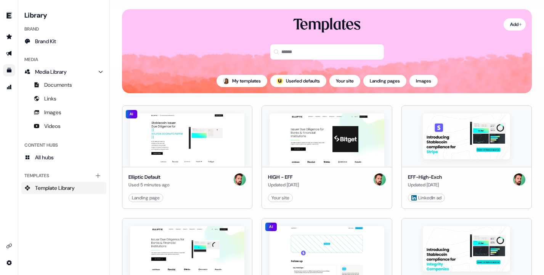 The image size is (544, 275). Describe the element at coordinates (64, 60) in the screenshot. I see `div: Media` at that location.